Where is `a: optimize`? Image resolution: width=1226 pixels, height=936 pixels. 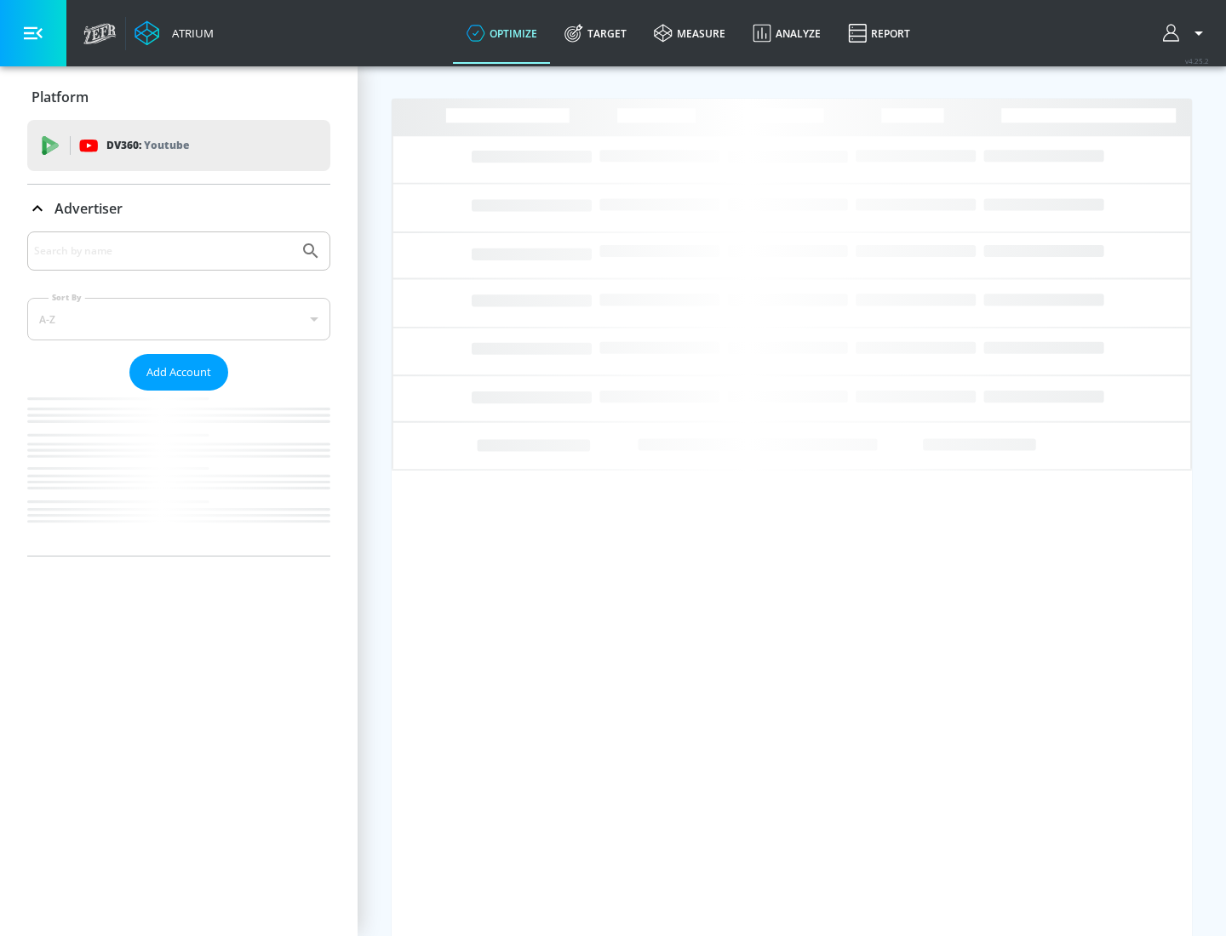 a: optimize is located at coordinates (501, 33).